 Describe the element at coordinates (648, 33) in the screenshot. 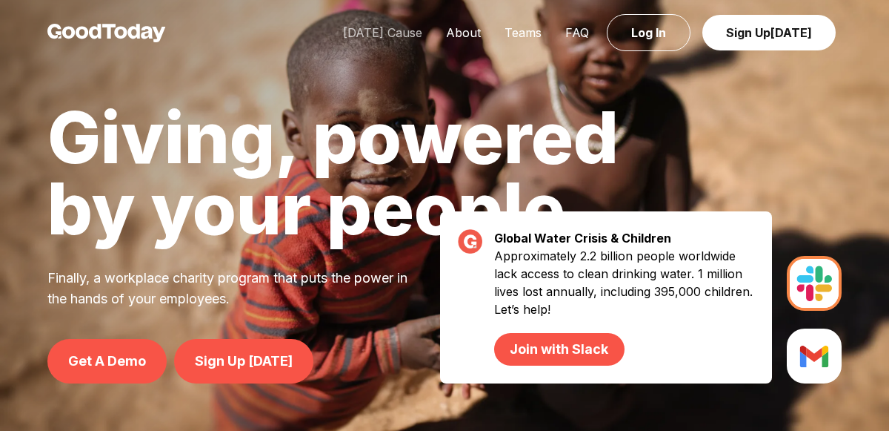

I see `a: Log In` at that location.